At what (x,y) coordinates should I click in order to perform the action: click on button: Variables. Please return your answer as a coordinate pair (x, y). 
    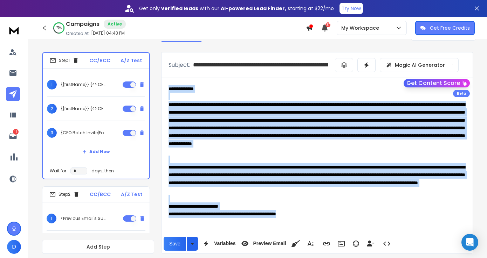
    Looking at the image, I should click on (218, 244).